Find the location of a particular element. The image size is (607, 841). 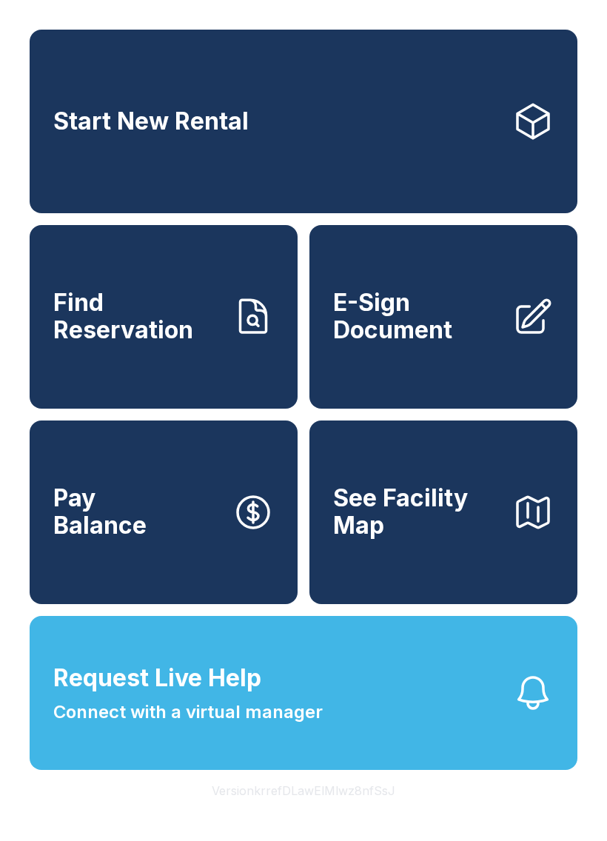

span: Find Reservation is located at coordinates (137, 316).